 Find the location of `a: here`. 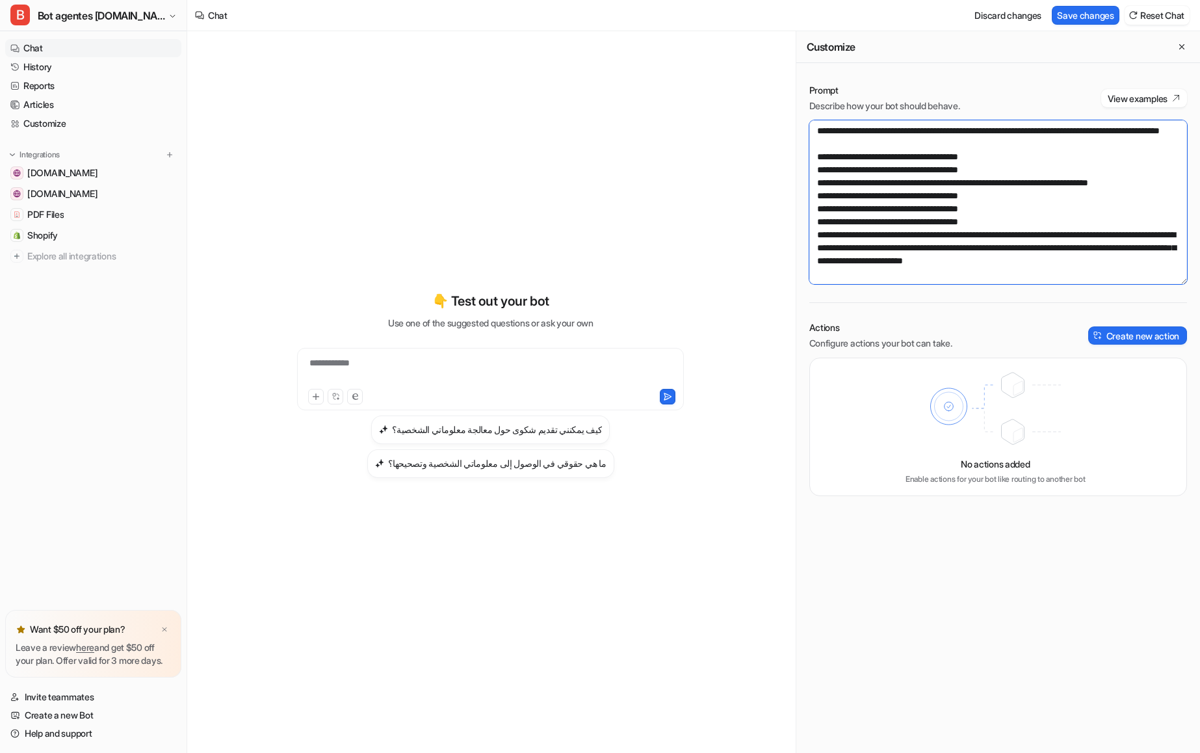

a: here is located at coordinates (85, 647).